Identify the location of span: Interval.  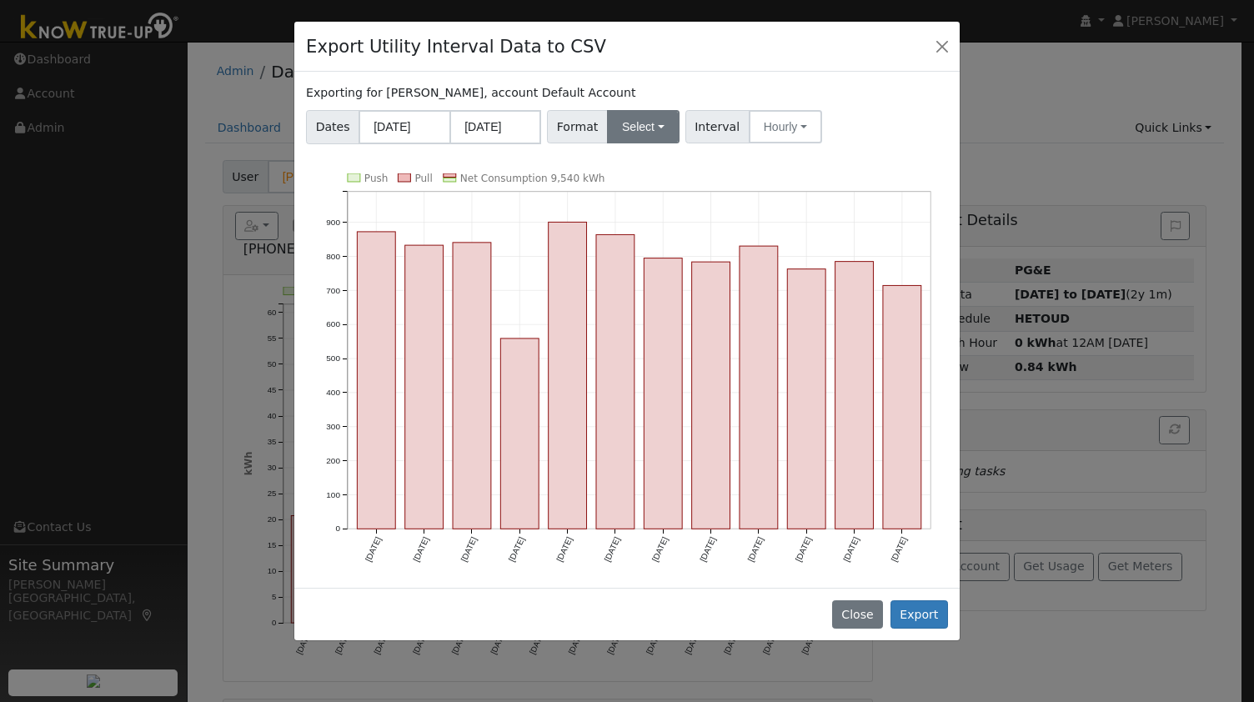
(717, 127).